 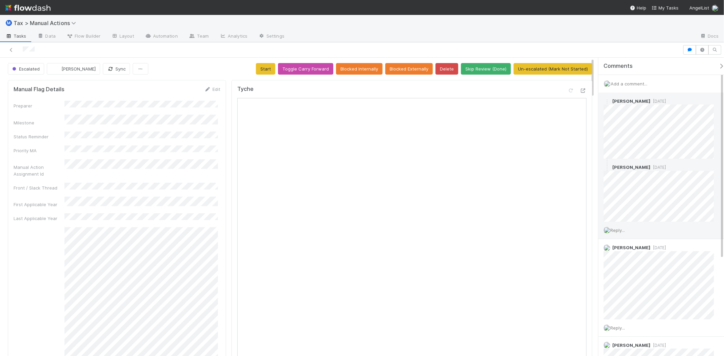 What do you see at coordinates (486, 69) in the screenshot?
I see `button: Skip Review (Done)` at bounding box center [486, 69].